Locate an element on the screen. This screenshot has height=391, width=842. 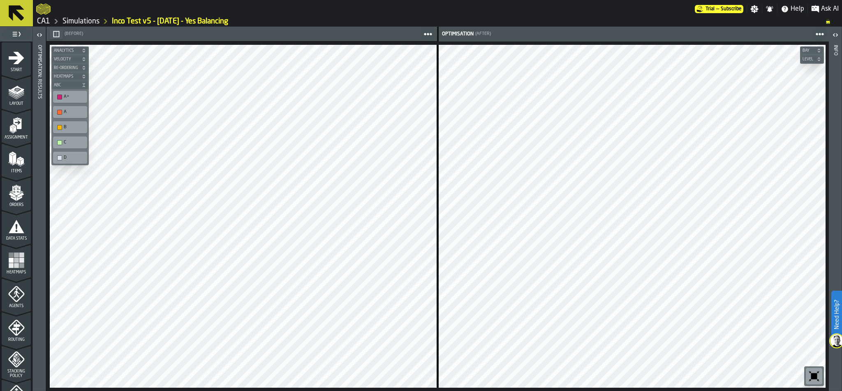
span: Routing is located at coordinates (16, 340).